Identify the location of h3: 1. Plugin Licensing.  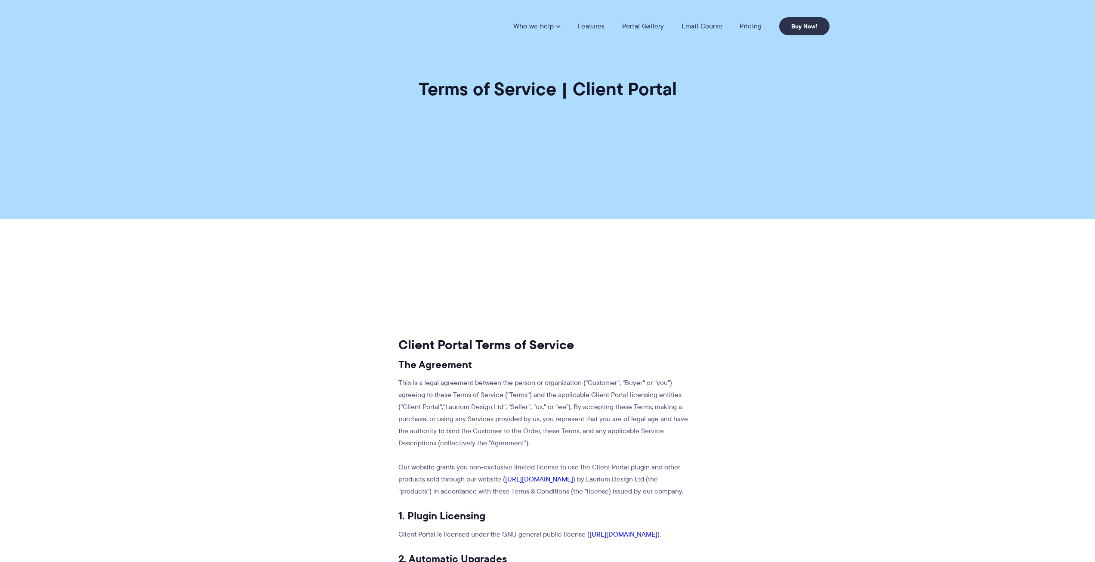
(545, 516).